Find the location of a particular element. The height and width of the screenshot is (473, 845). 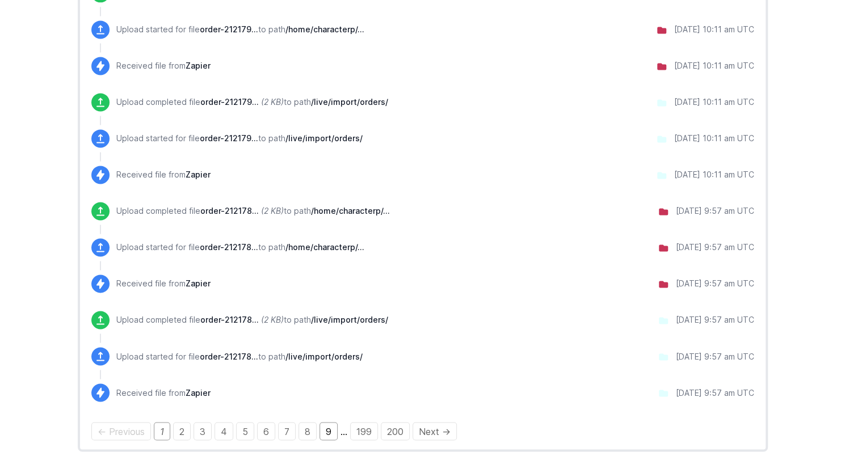

a: Page 2 is located at coordinates (182, 431).